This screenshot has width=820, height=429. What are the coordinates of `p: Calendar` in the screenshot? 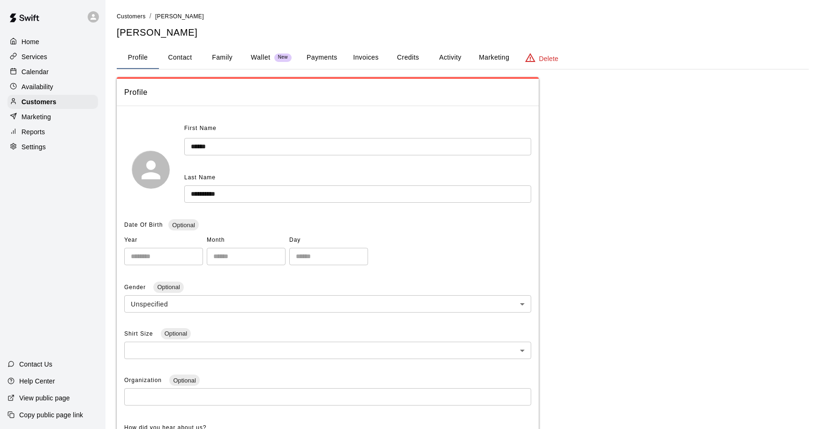 It's located at (35, 72).